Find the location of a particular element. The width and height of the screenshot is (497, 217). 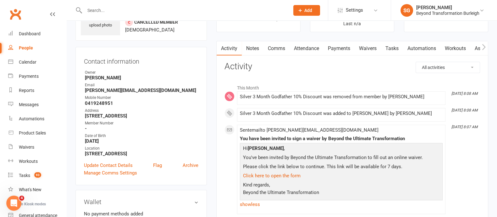

span: Cancelled member is located at coordinates (156, 22).